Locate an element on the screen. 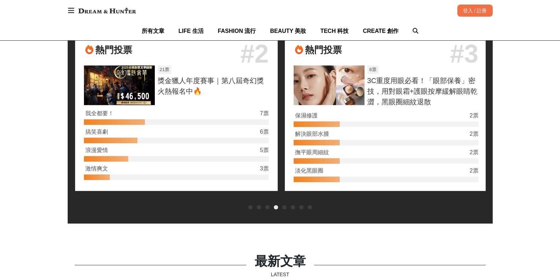 Image resolution: width=560 pixels, height=279 pixels. div: 登入 / 註冊 is located at coordinates (475, 11).